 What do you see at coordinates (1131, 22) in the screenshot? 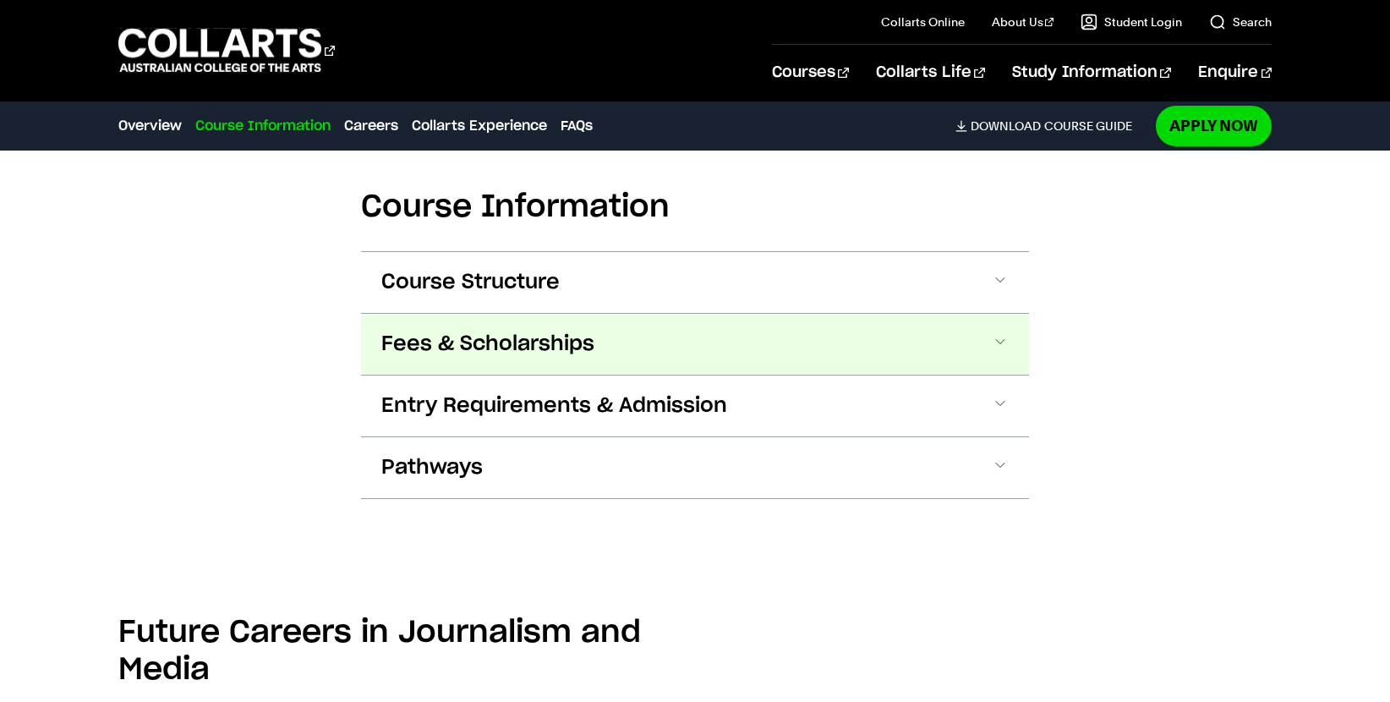
I see `a: Student Login` at bounding box center [1131, 22].